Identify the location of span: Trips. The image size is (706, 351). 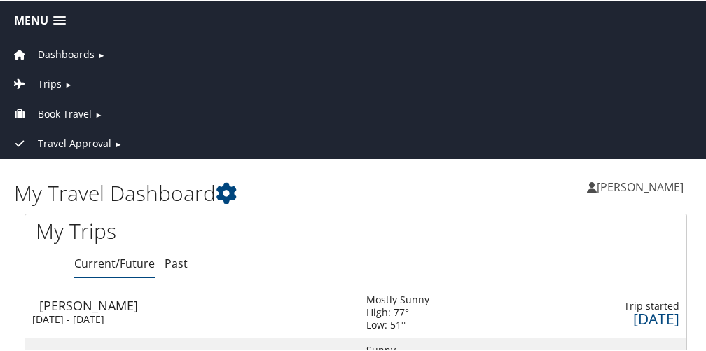
(50, 83).